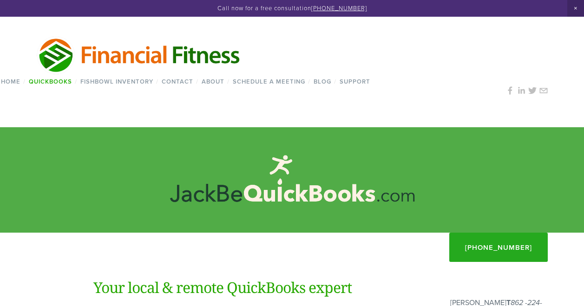 This screenshot has width=584, height=306. Describe the element at coordinates (177, 81) in the screenshot. I see `a: Contact` at that location.